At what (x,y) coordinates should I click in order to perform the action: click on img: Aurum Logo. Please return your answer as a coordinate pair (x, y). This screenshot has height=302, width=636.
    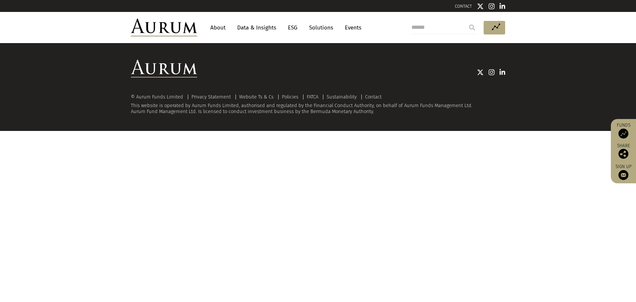
    Looking at the image, I should click on (164, 69).